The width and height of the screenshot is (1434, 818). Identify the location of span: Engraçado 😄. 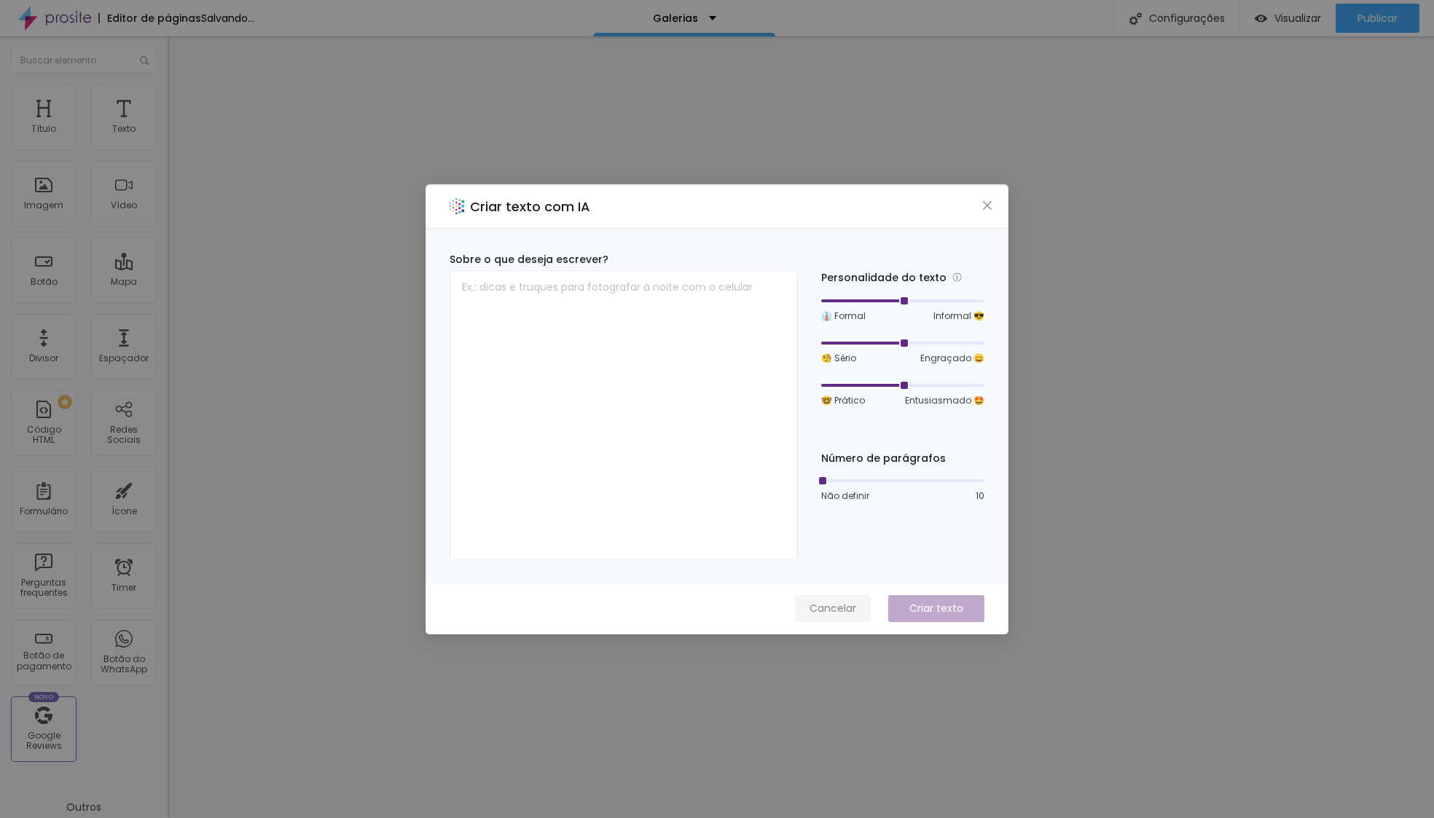
(952, 358).